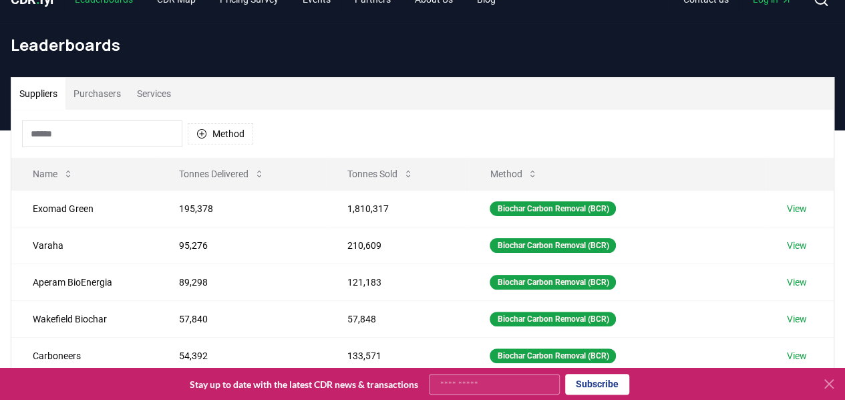 Image resolution: width=845 pixels, height=400 pixels. What do you see at coordinates (242, 208) in the screenshot?
I see `td: 195,378` at bounding box center [242, 208].